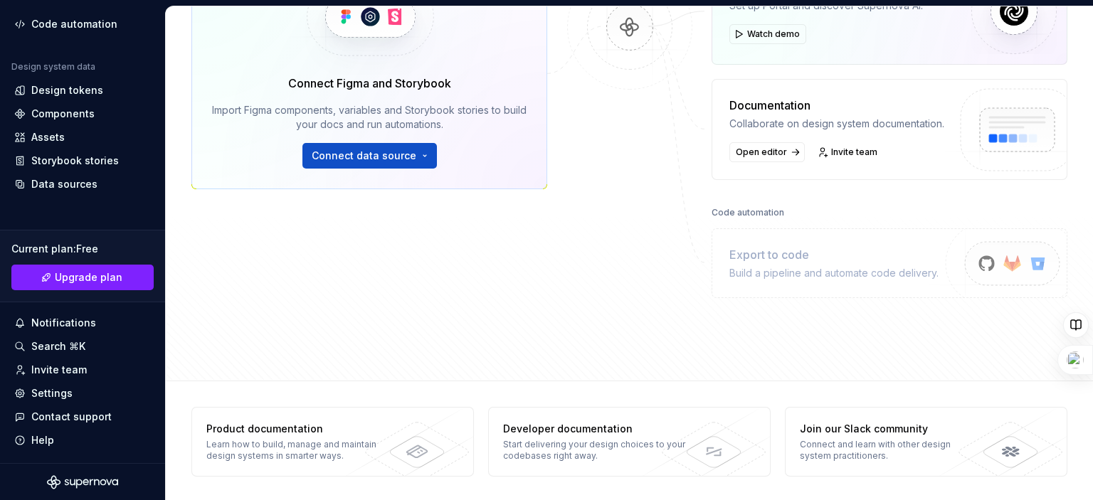 Image resolution: width=1093 pixels, height=500 pixels. I want to click on button: Watch demo, so click(768, 34).